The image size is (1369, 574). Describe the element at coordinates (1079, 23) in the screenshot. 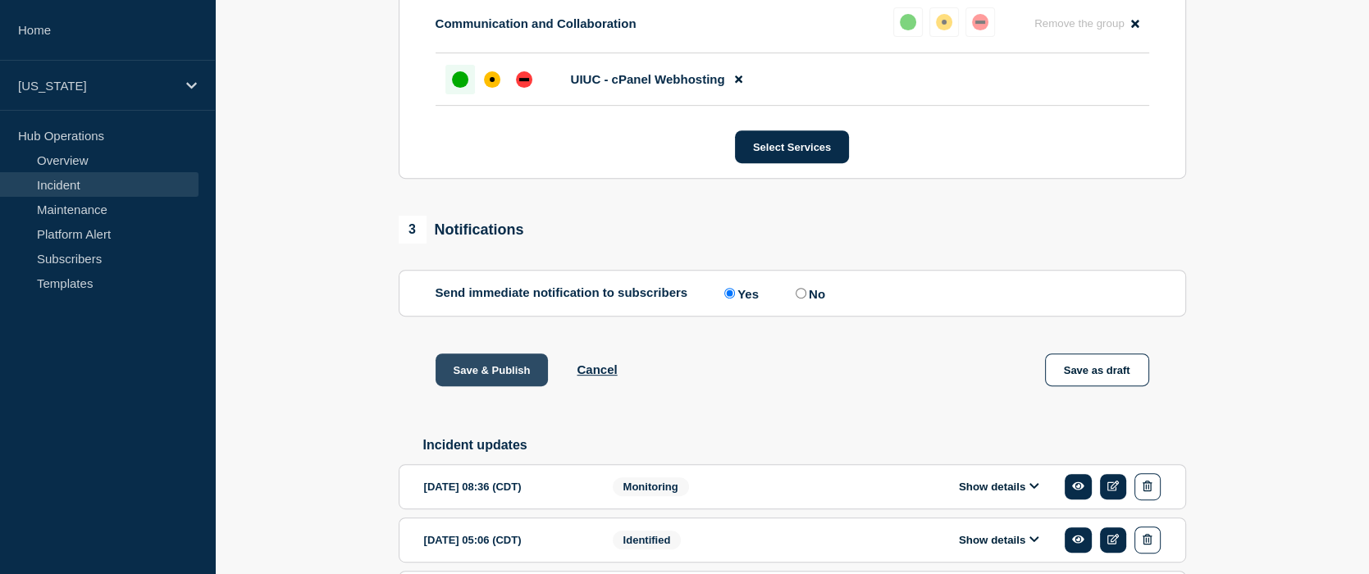

I see `span: Remove the group` at that location.